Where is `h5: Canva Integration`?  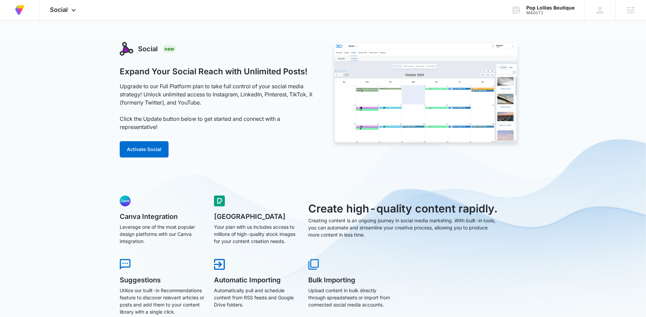 h5: Canva Integration is located at coordinates (162, 216).